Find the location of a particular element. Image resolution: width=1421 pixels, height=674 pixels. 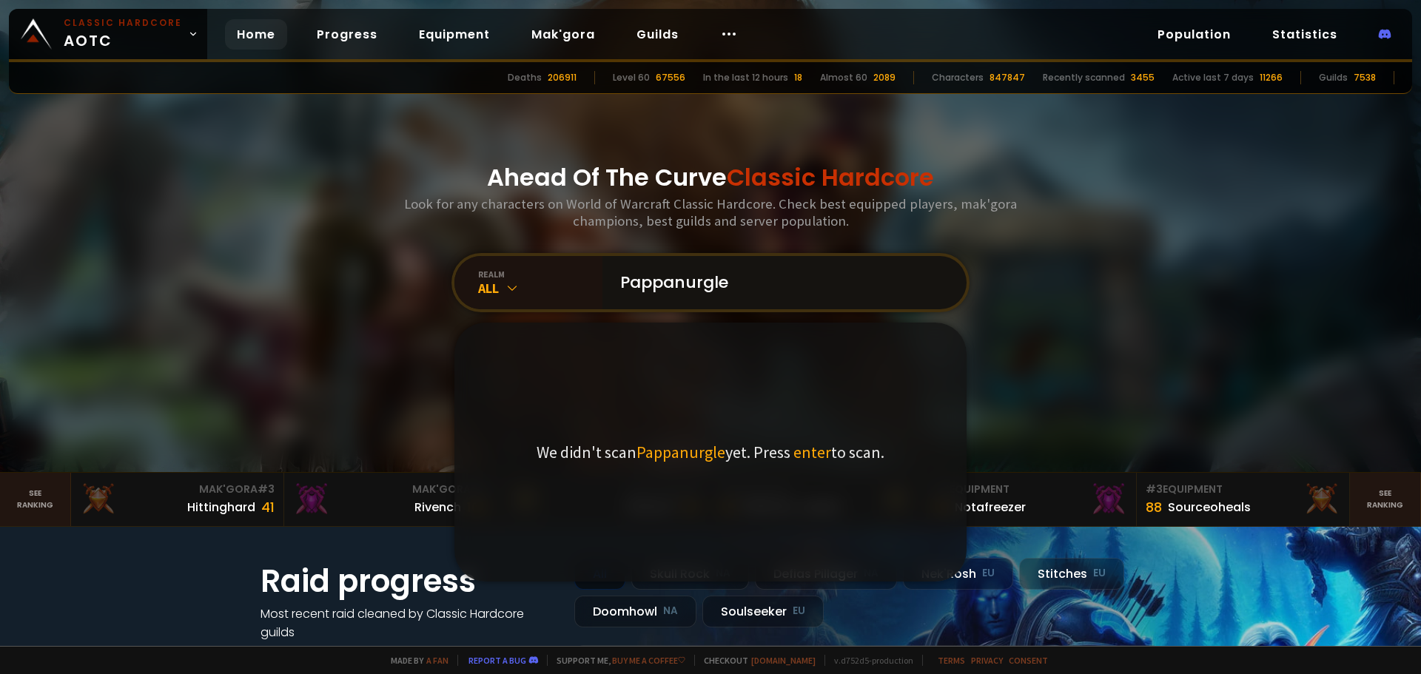

div: Doomhowl is located at coordinates (635, 611).